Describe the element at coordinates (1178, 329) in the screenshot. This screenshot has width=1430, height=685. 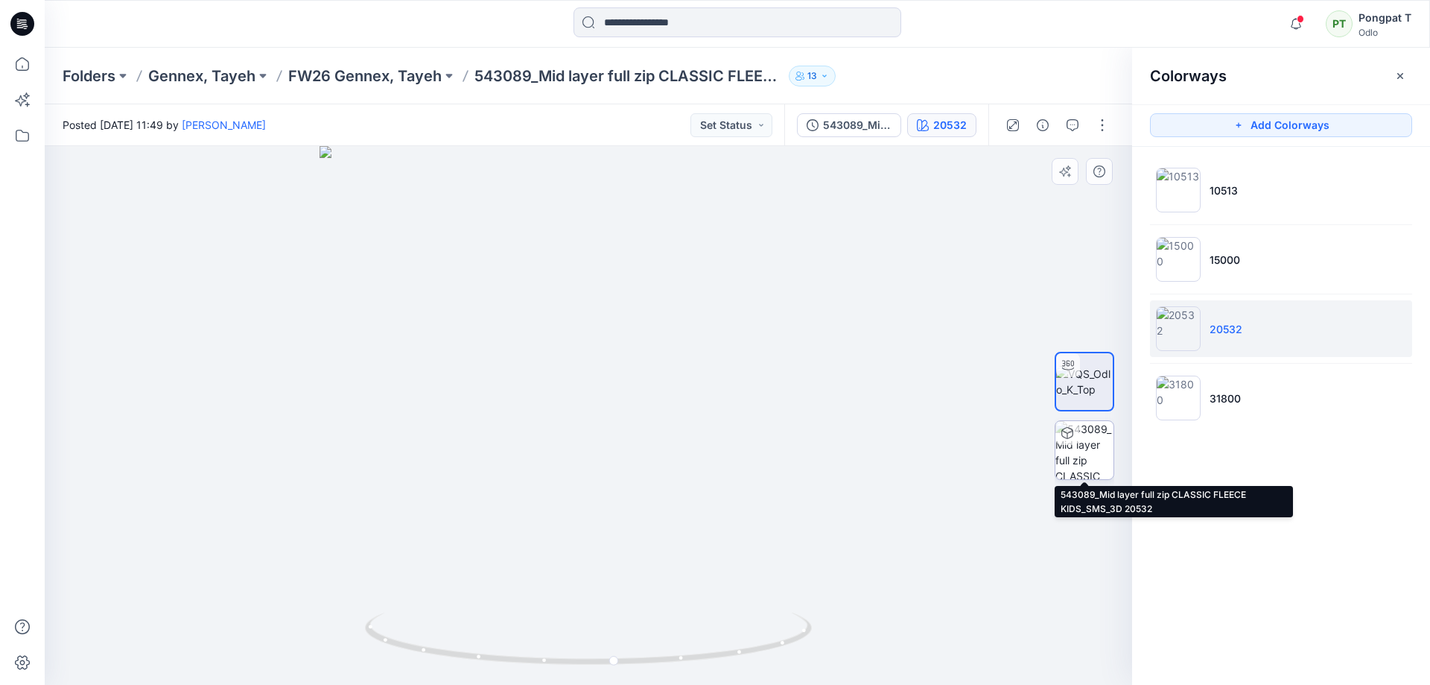
I see `img: 20532` at that location.